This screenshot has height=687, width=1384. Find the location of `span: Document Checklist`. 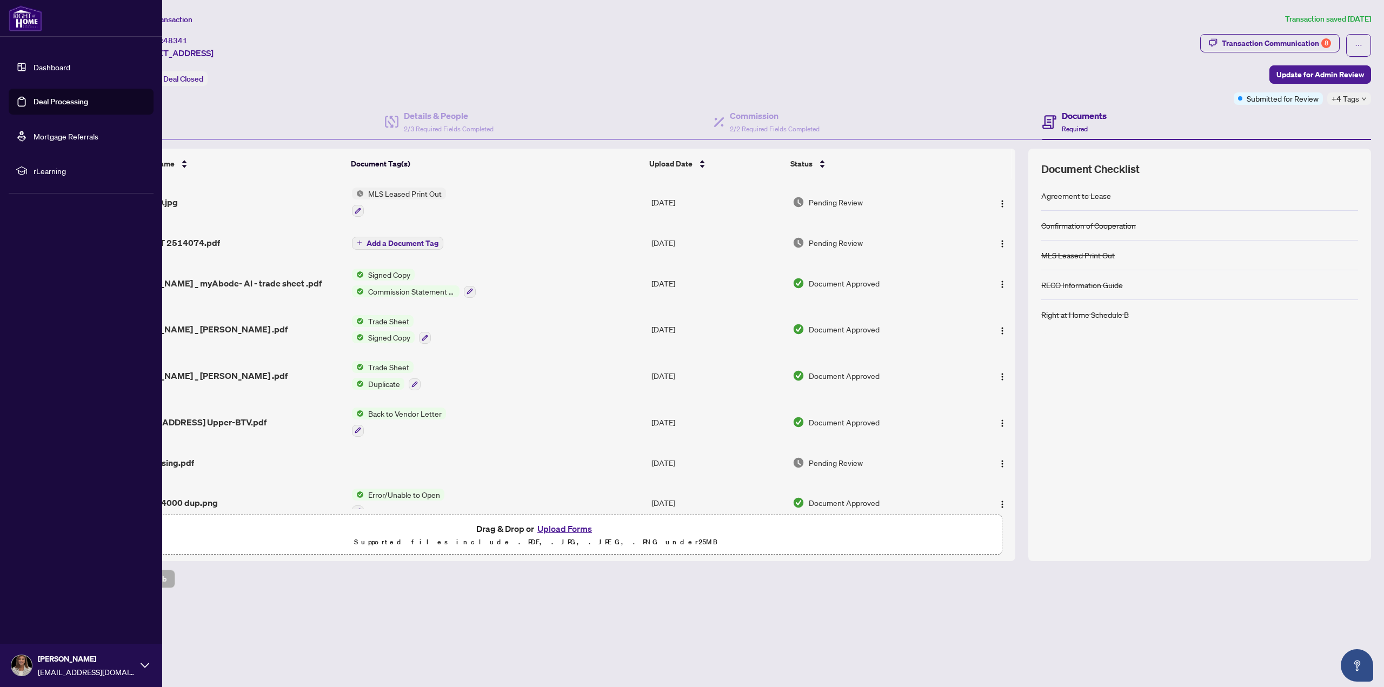

span: Document Checklist is located at coordinates (1090, 169).